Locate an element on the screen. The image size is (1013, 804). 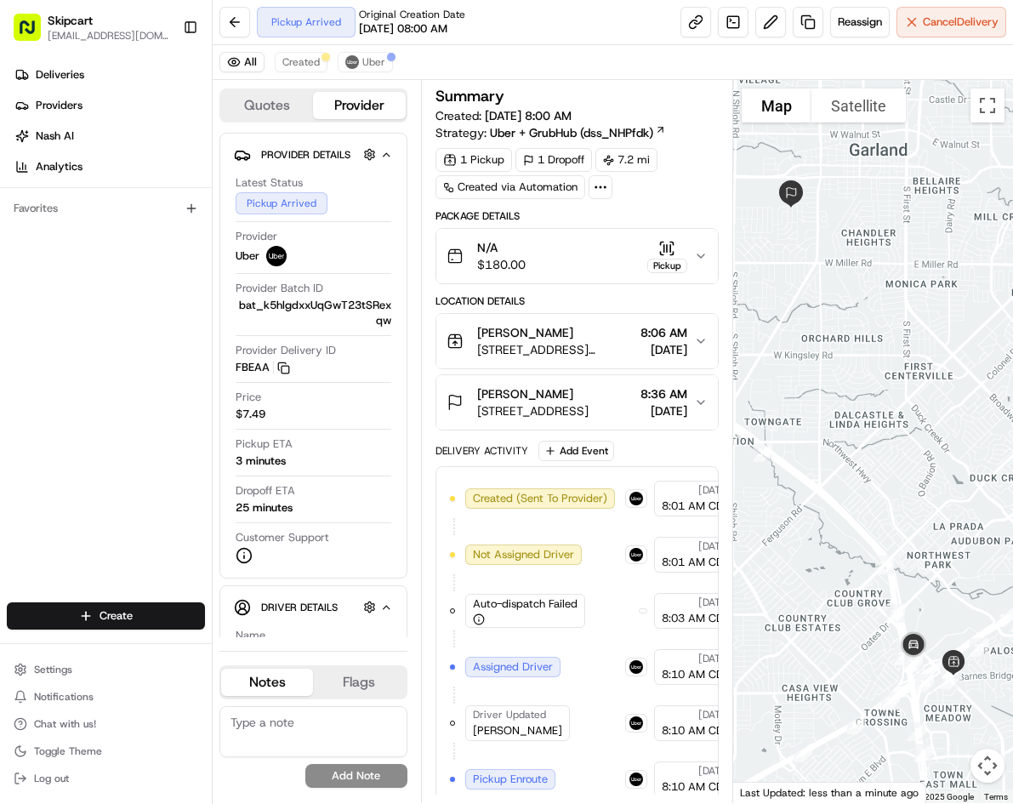
input: Clear is located at coordinates (162, 118).